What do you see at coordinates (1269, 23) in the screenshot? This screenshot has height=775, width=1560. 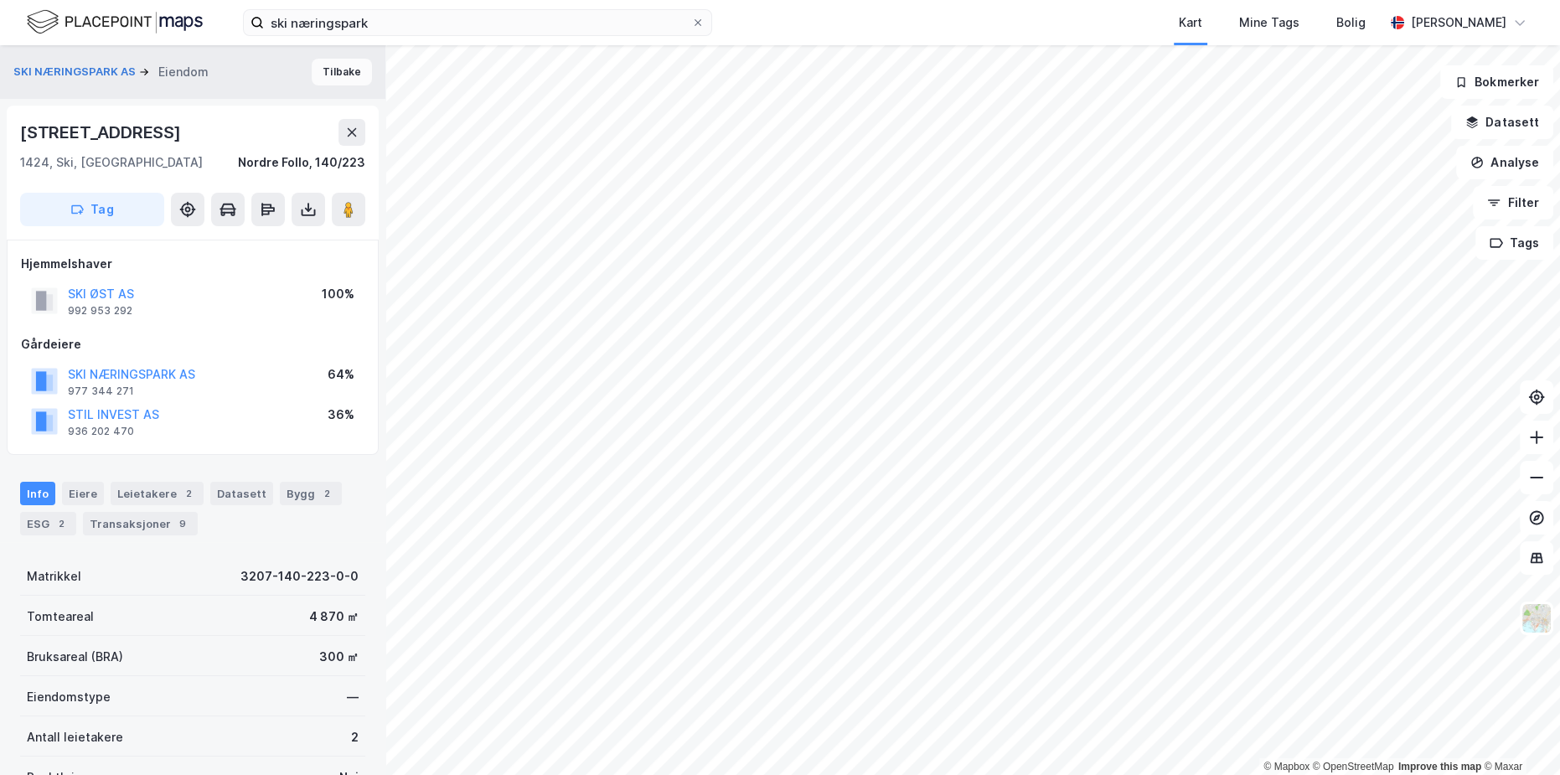 I see `div: Mine Tags` at bounding box center [1269, 23].